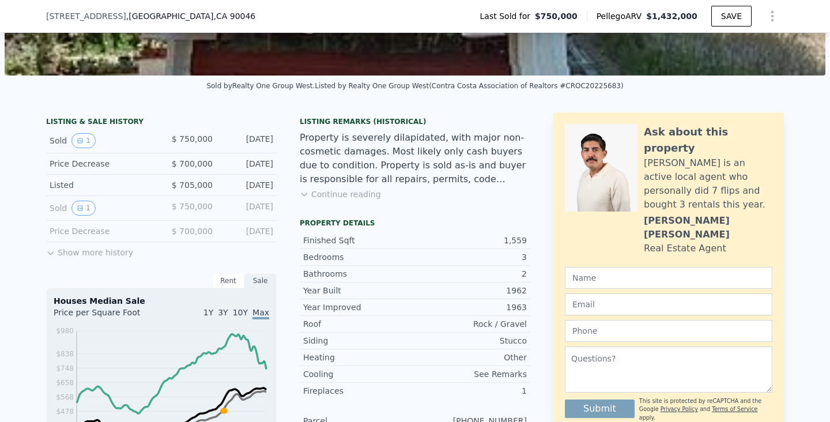 This screenshot has height=422, width=830. I want to click on div: Bathrooms, so click(359, 274).